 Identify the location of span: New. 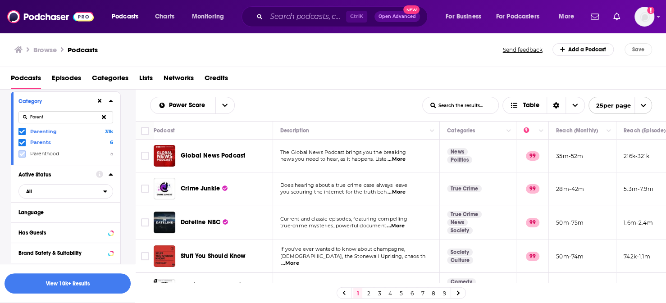
(411, 9).